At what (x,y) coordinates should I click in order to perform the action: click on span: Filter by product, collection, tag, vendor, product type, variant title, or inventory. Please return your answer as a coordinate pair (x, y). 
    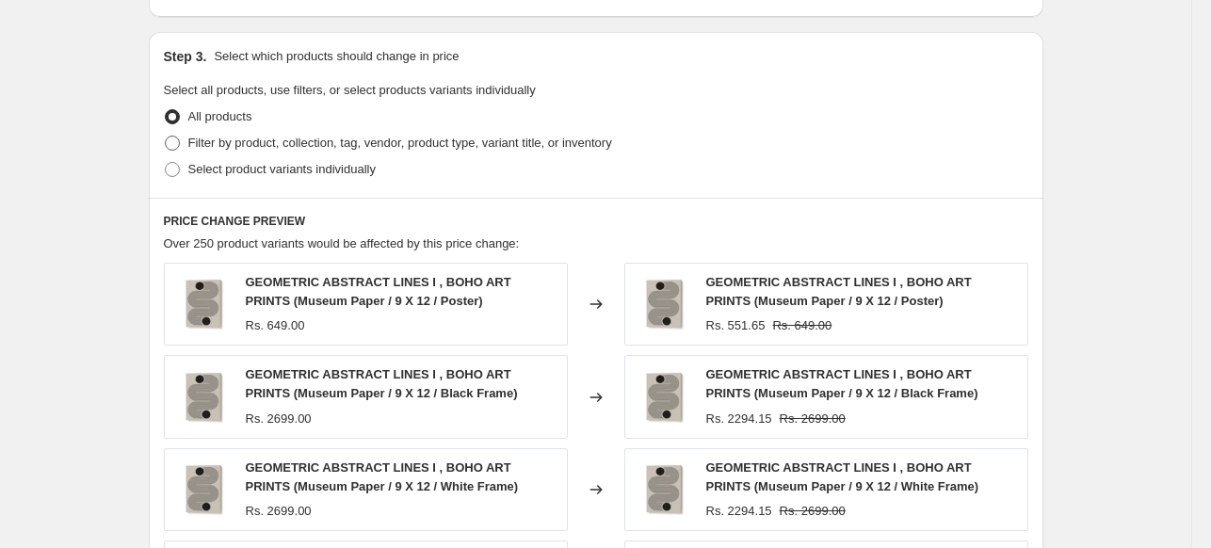
    Looking at the image, I should click on (400, 142).